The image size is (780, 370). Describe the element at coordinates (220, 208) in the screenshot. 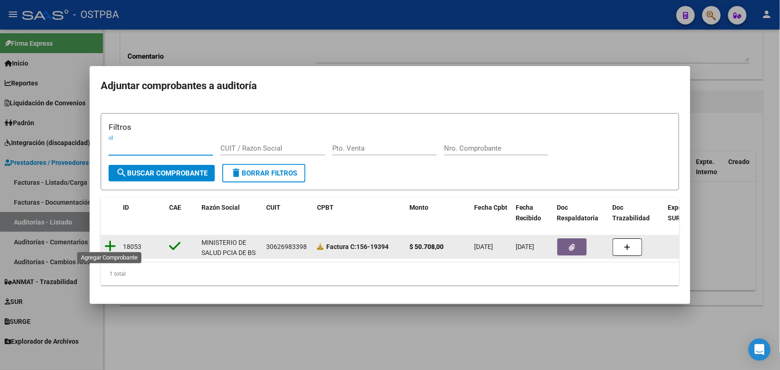

I see `span: Razón Social` at that location.